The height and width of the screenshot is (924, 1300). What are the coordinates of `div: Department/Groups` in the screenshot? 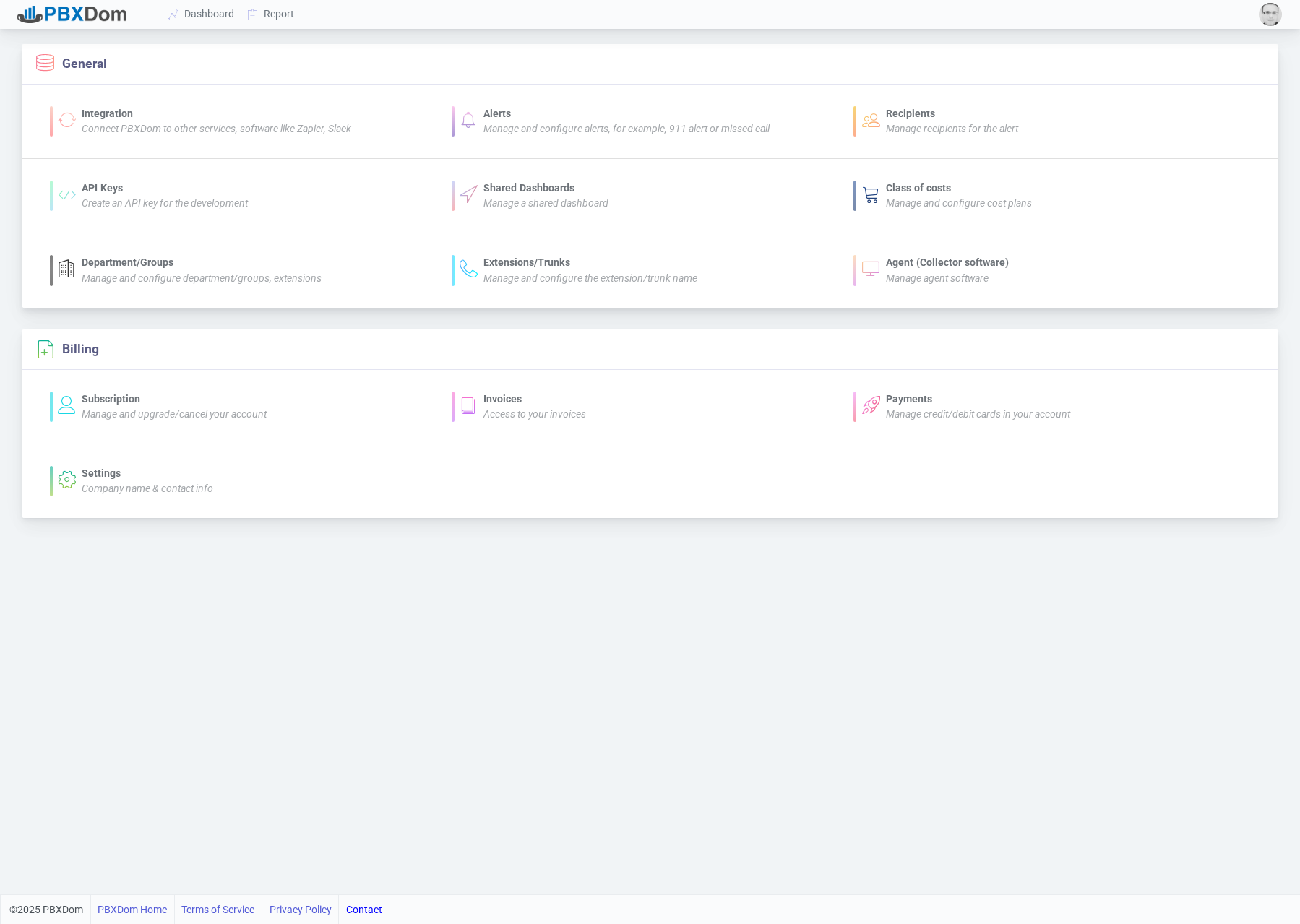 It's located at (202, 262).